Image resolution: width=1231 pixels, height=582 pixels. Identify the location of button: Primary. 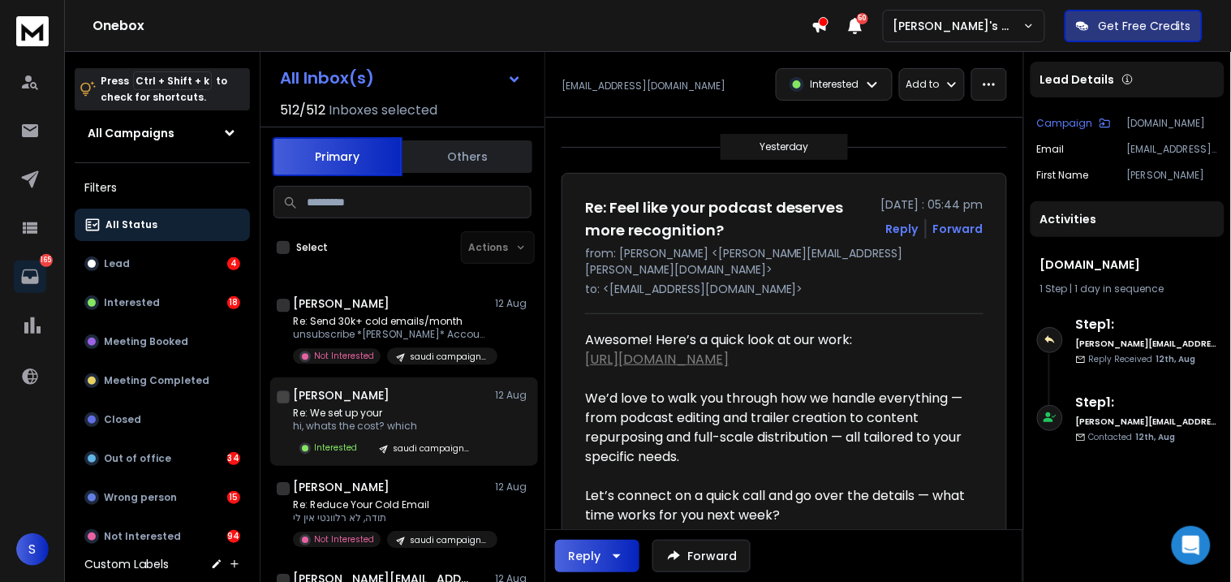
(338, 157).